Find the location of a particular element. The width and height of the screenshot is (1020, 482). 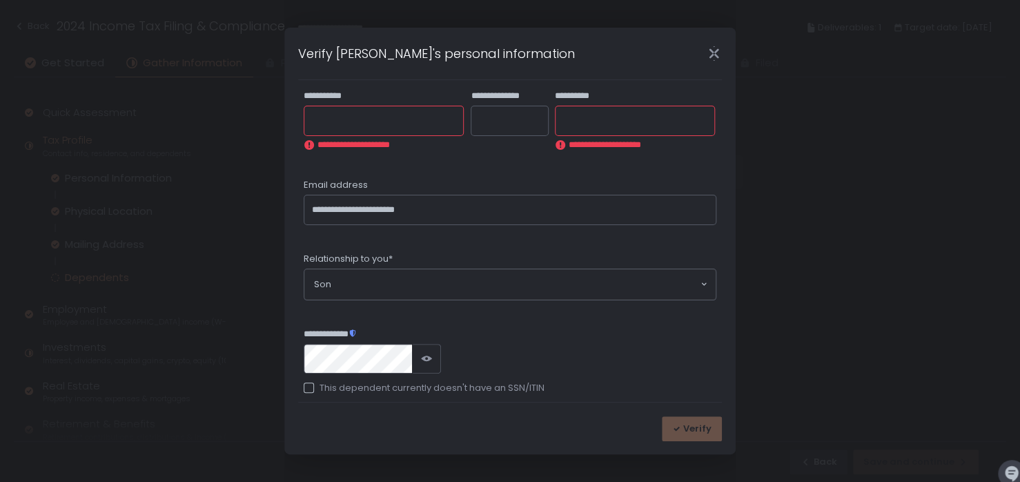

span: Son is located at coordinates (322, 284).